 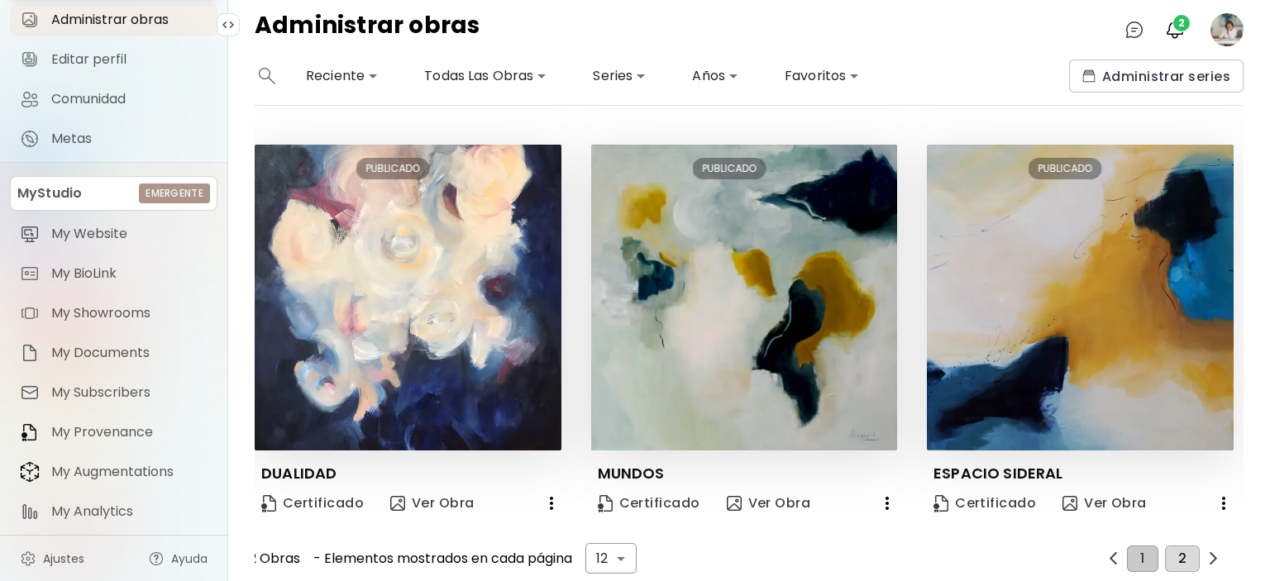 I want to click on span: Administrar obras, so click(x=129, y=20).